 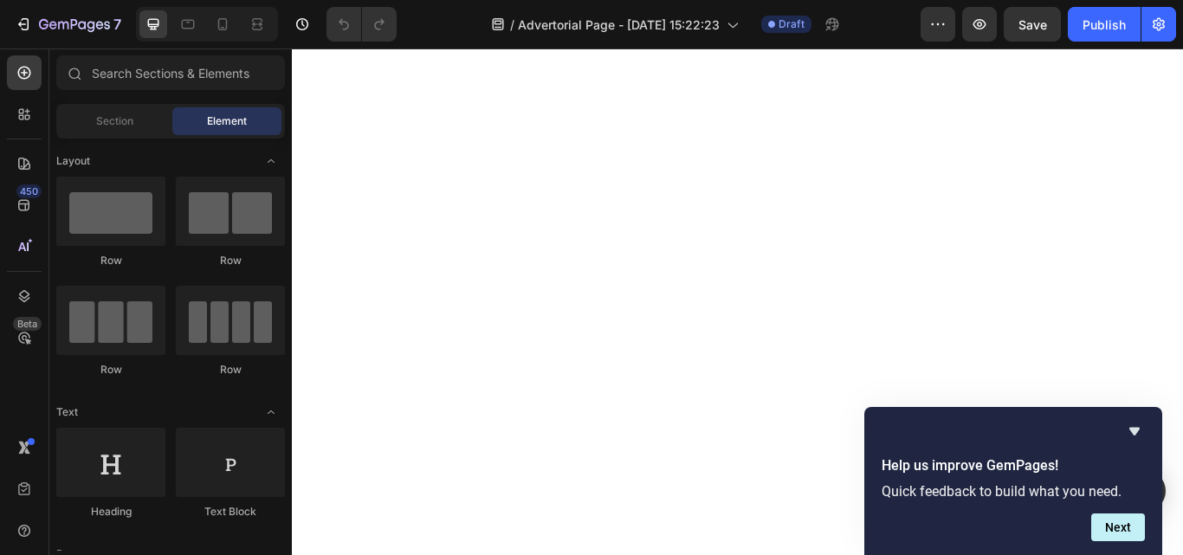 I want to click on p: 7, so click(x=117, y=24).